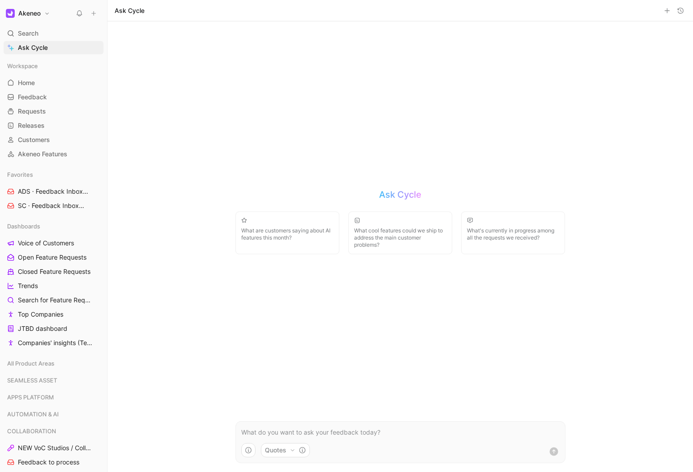 Image resolution: width=693 pixels, height=472 pixels. I want to click on span: Top Companies, so click(41, 315).